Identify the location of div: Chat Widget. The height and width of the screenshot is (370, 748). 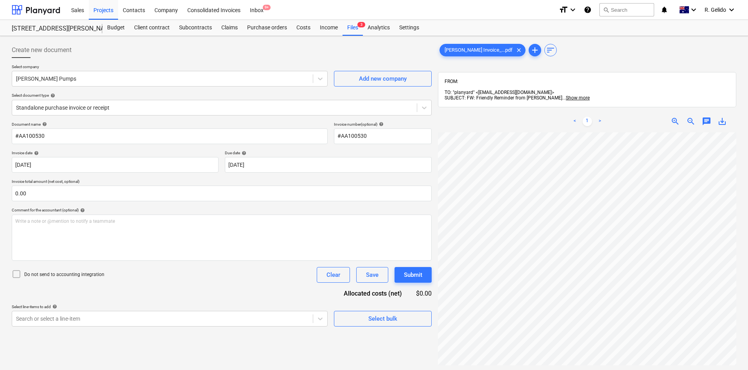
(729, 351).